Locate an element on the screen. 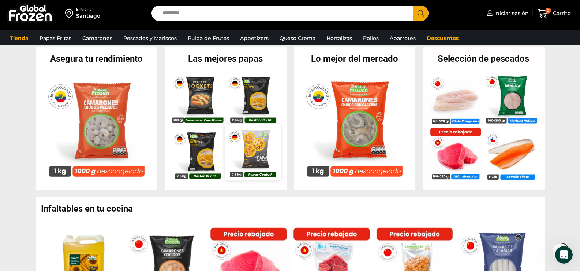  button: Search button is located at coordinates (421, 13).